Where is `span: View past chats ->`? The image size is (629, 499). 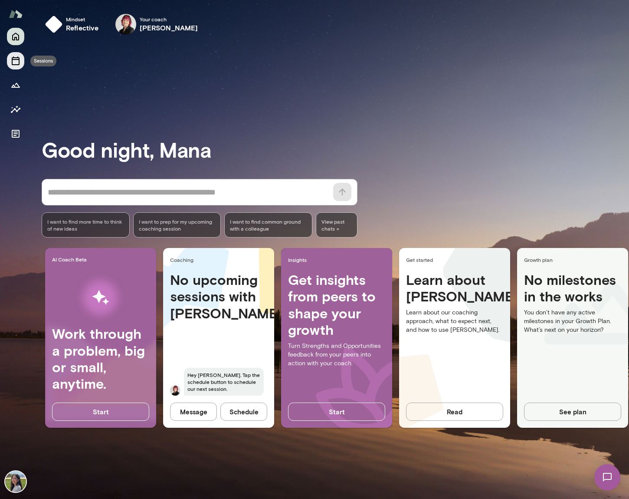 span: View past chats -> is located at coordinates (337, 225).